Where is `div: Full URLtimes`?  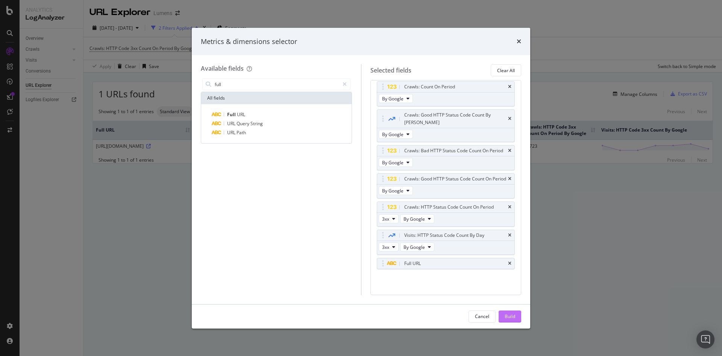
div: Full URLtimes is located at coordinates (446, 264).